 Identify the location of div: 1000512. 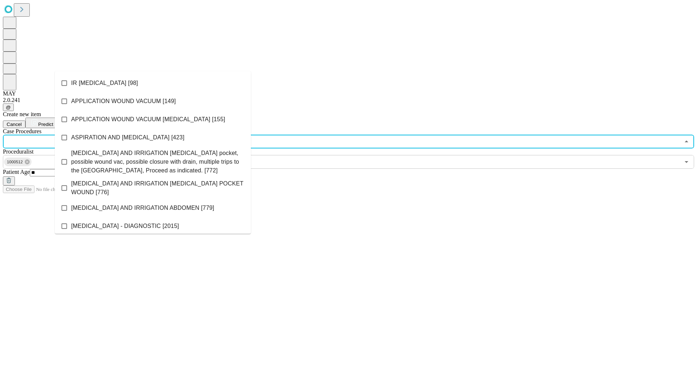
(18, 162).